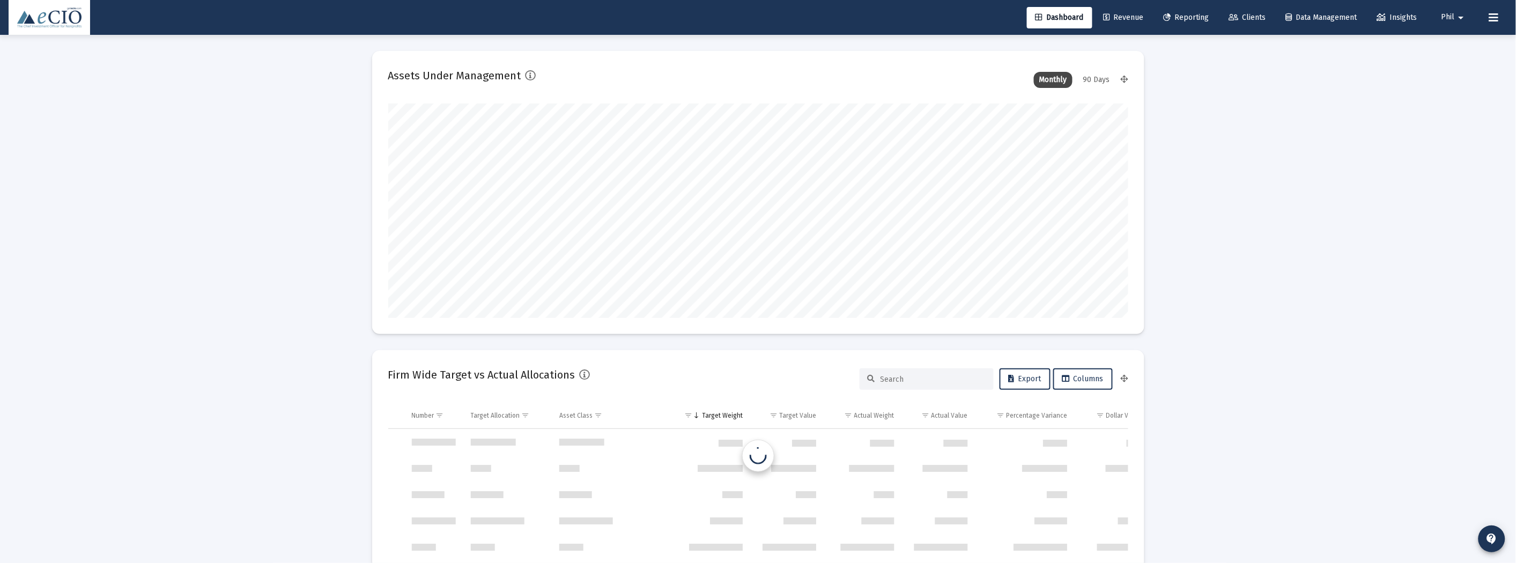 The image size is (1516, 563). I want to click on mat-icon: arrow_drop_down, so click(1461, 18).